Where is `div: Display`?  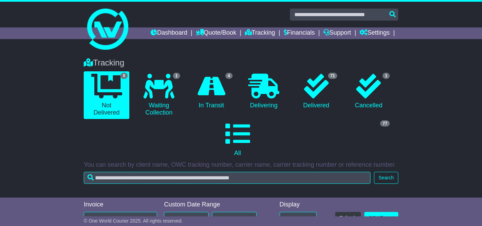
div: Display is located at coordinates (298, 205).